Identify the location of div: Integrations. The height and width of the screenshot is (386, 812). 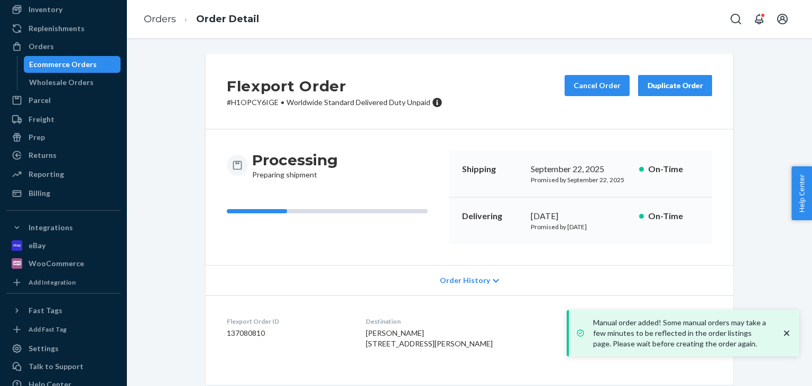
(51, 228).